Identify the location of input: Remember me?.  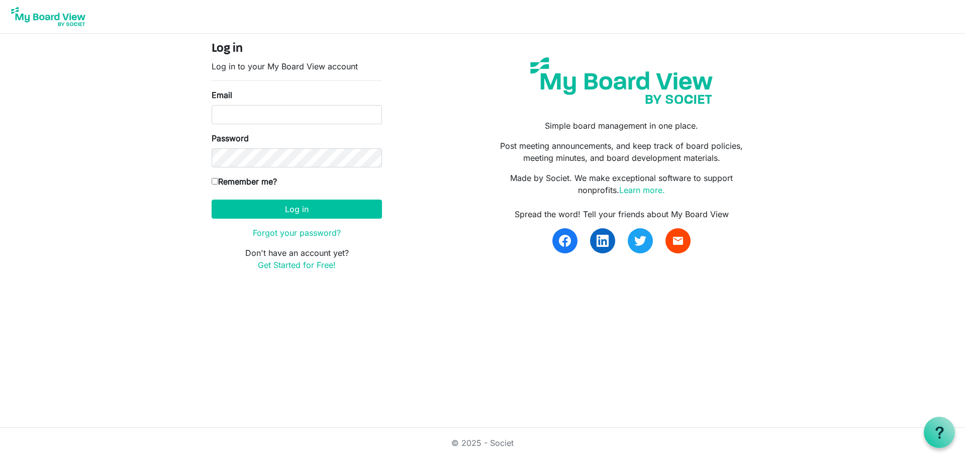
(215, 181).